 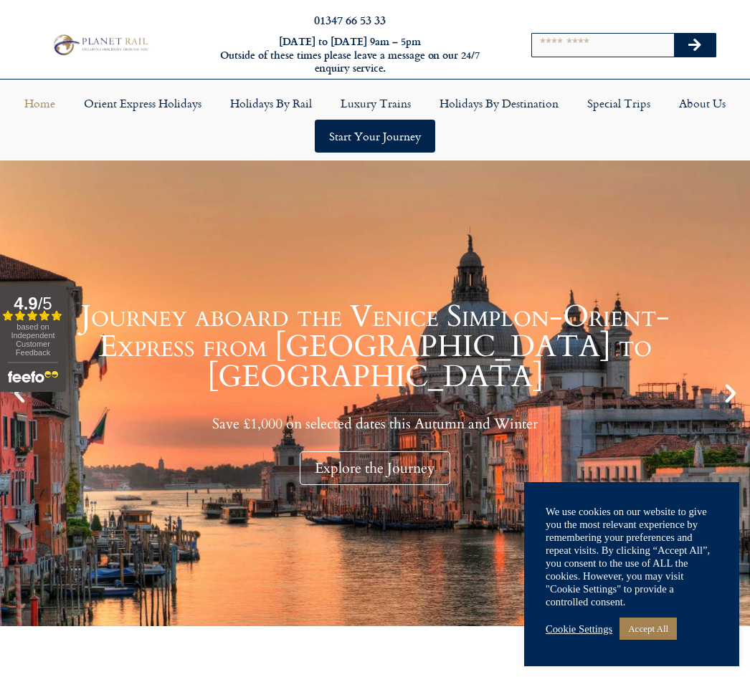 I want to click on a: 01347 66 53 33, so click(x=350, y=19).